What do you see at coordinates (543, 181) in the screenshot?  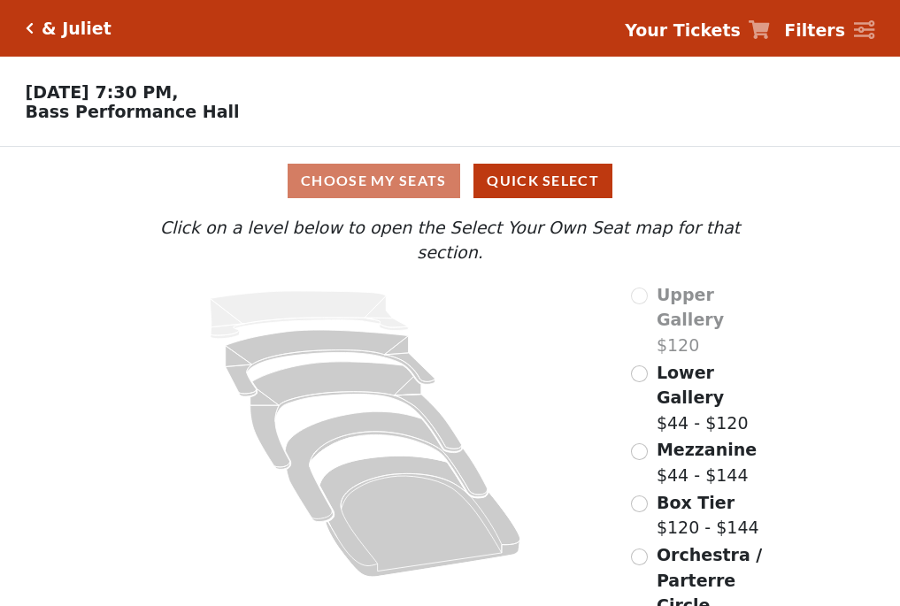 I see `button: Quick Select` at bounding box center [543, 181].